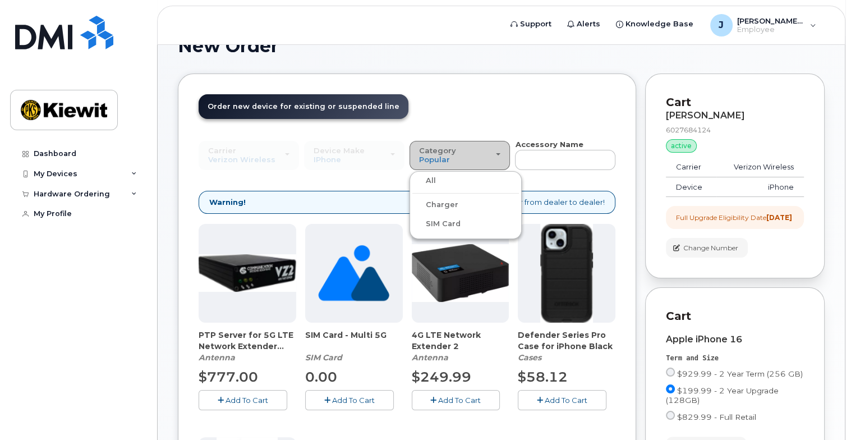  Describe the element at coordinates (760, 187) in the screenshot. I see `td: iPhone` at that location.